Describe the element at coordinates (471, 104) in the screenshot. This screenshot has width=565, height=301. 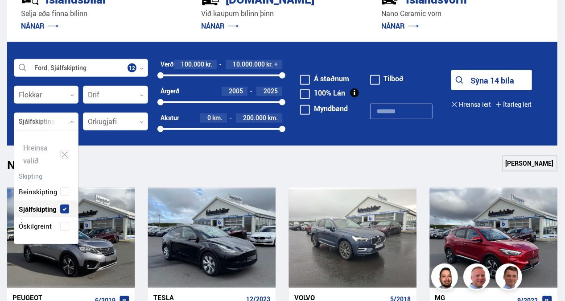
I see `button: Hreinsa leit` at that location.